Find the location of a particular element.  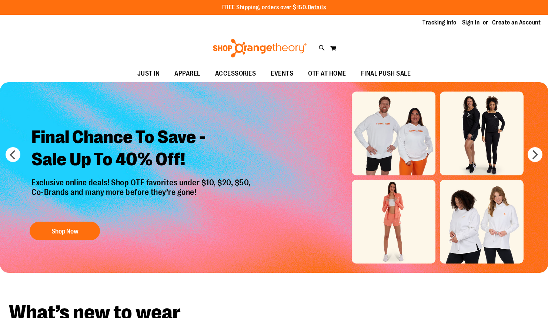

a: JUST IN is located at coordinates (148, 74).